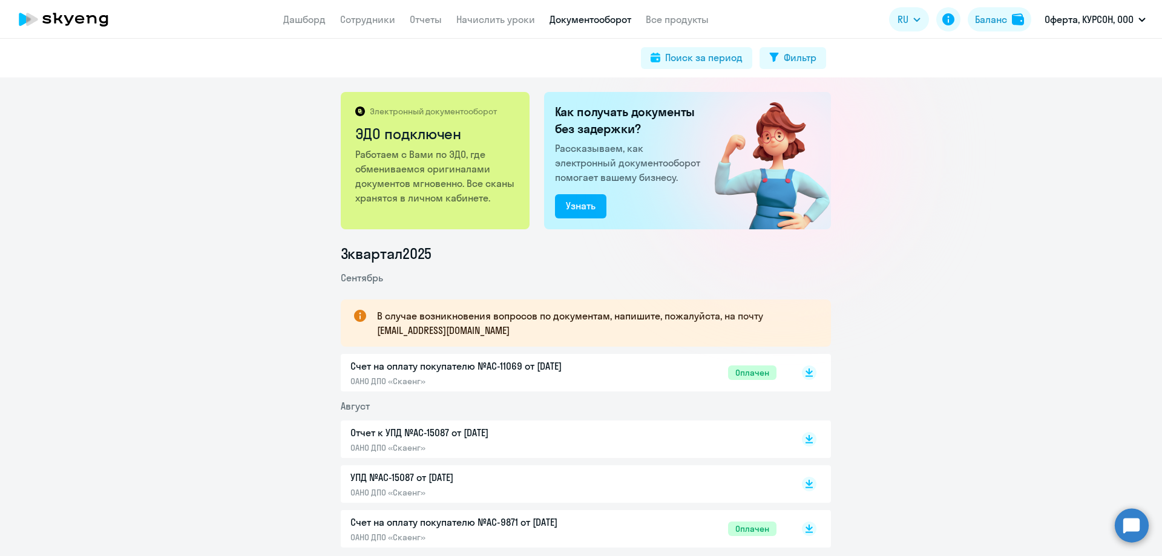 This screenshot has width=1162, height=556. I want to click on div: Баланс, so click(990, 19).